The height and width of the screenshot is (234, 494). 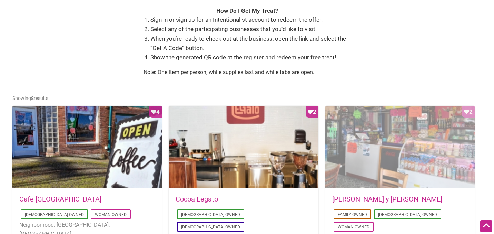 I want to click on p: Note: One item per person, while supplies last and while tabs are open., so click(x=247, y=72).